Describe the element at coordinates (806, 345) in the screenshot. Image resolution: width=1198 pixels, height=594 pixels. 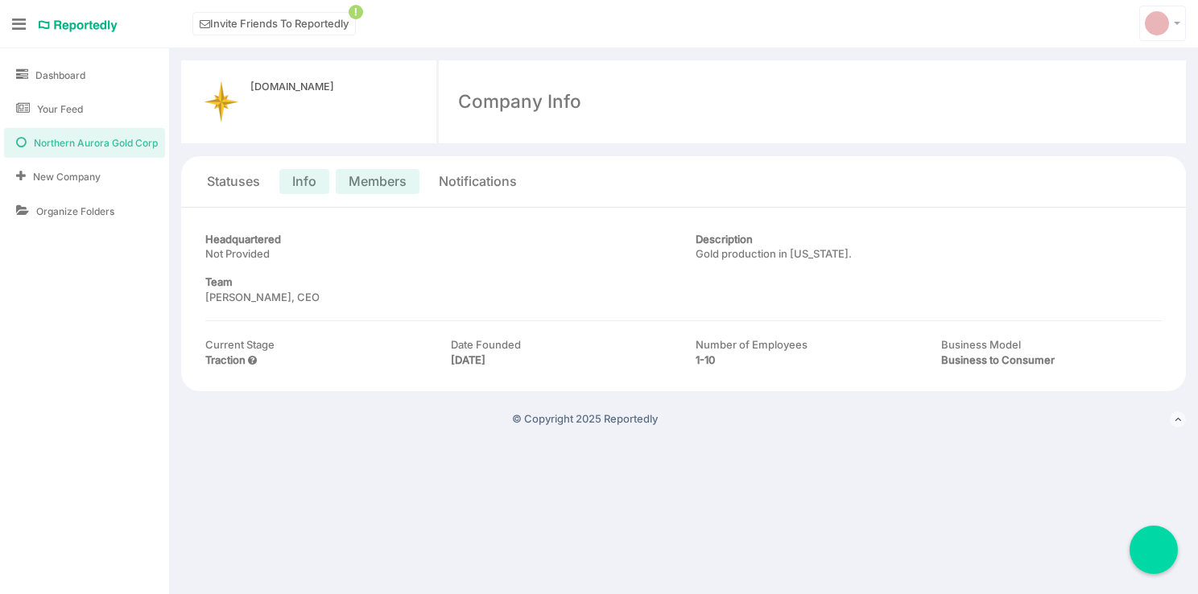
I see `header: Number of Employees` at that location.